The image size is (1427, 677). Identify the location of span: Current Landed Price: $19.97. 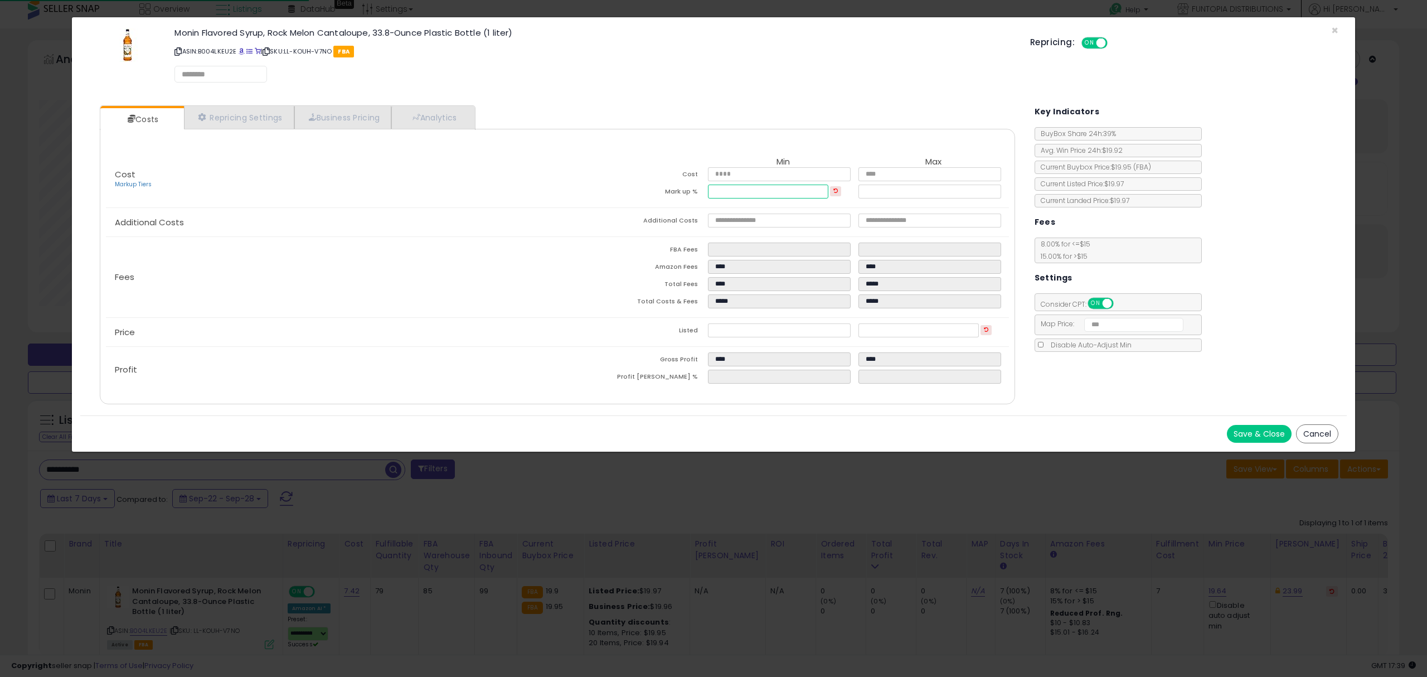
(1082, 200).